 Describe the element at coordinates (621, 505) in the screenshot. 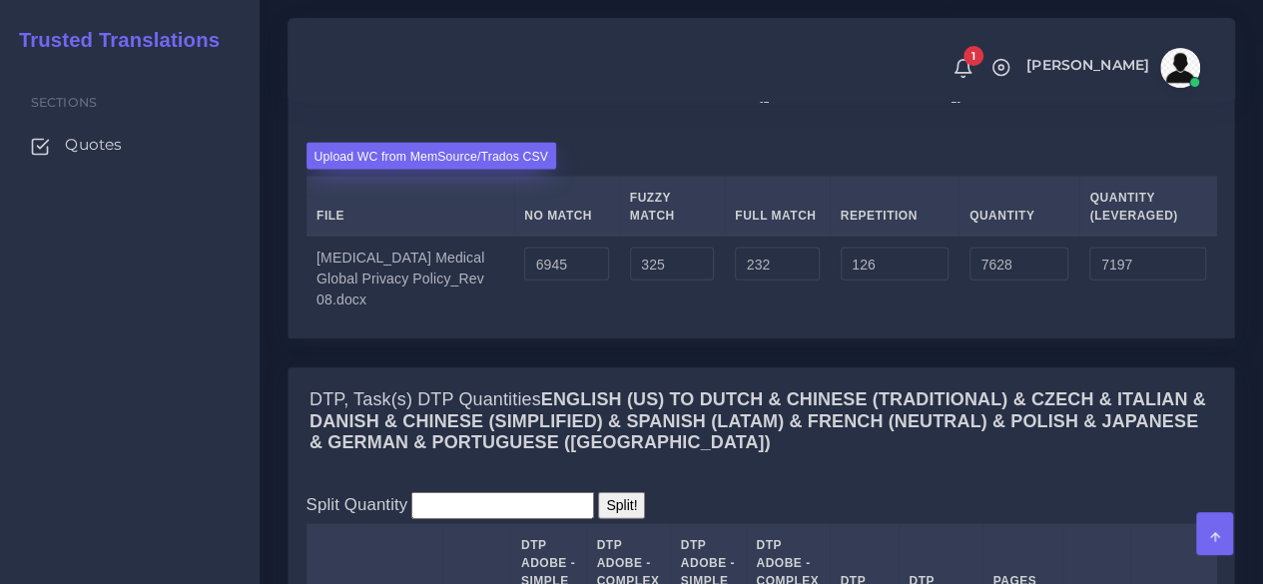

I see `input: Split!` at that location.